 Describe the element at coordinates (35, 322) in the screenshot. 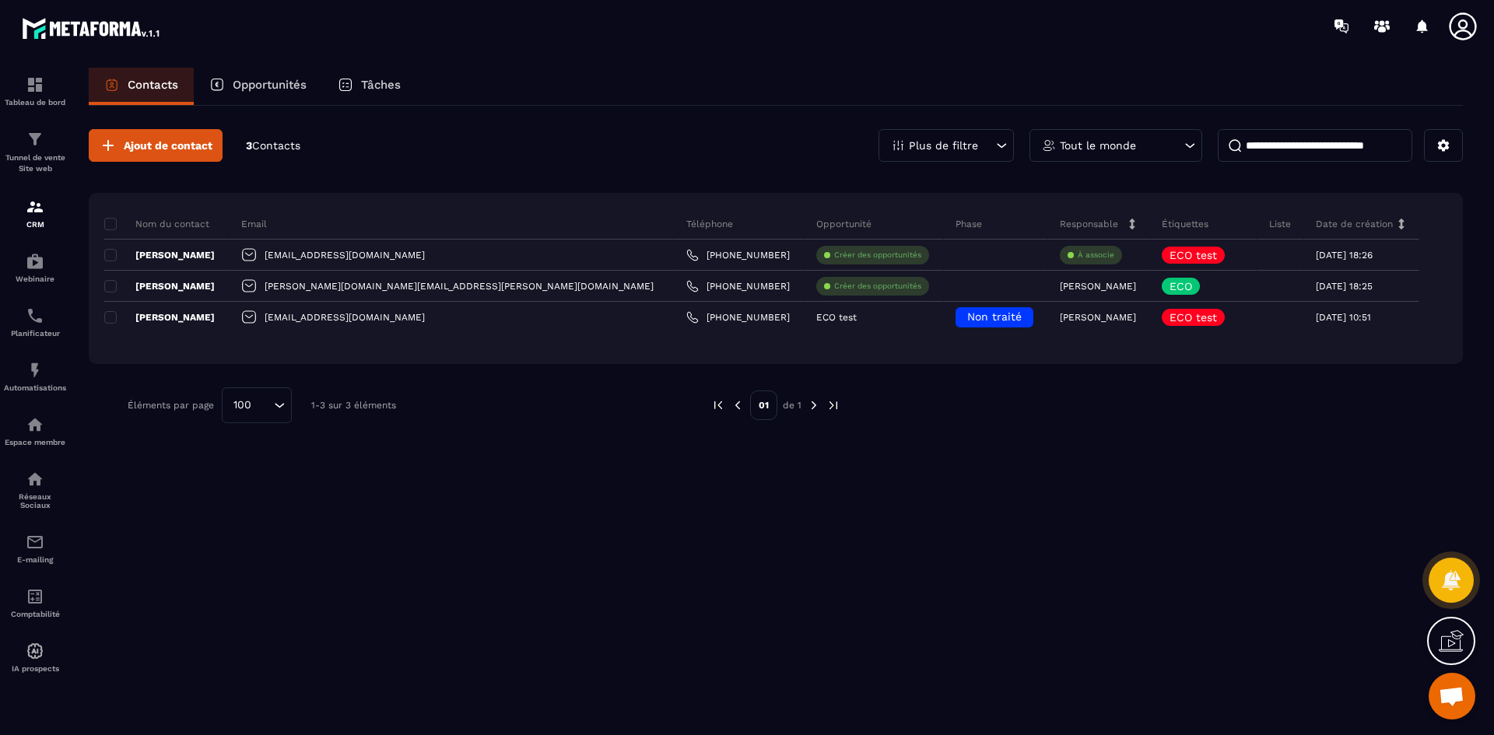

I see `a: schedulerschedulerPlanificateur` at that location.